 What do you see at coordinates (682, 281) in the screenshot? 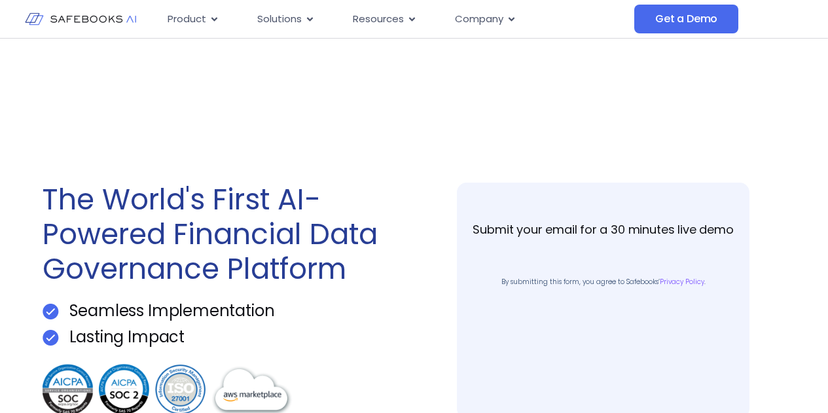
I see `a: Privacy Policy` at bounding box center [682, 281].